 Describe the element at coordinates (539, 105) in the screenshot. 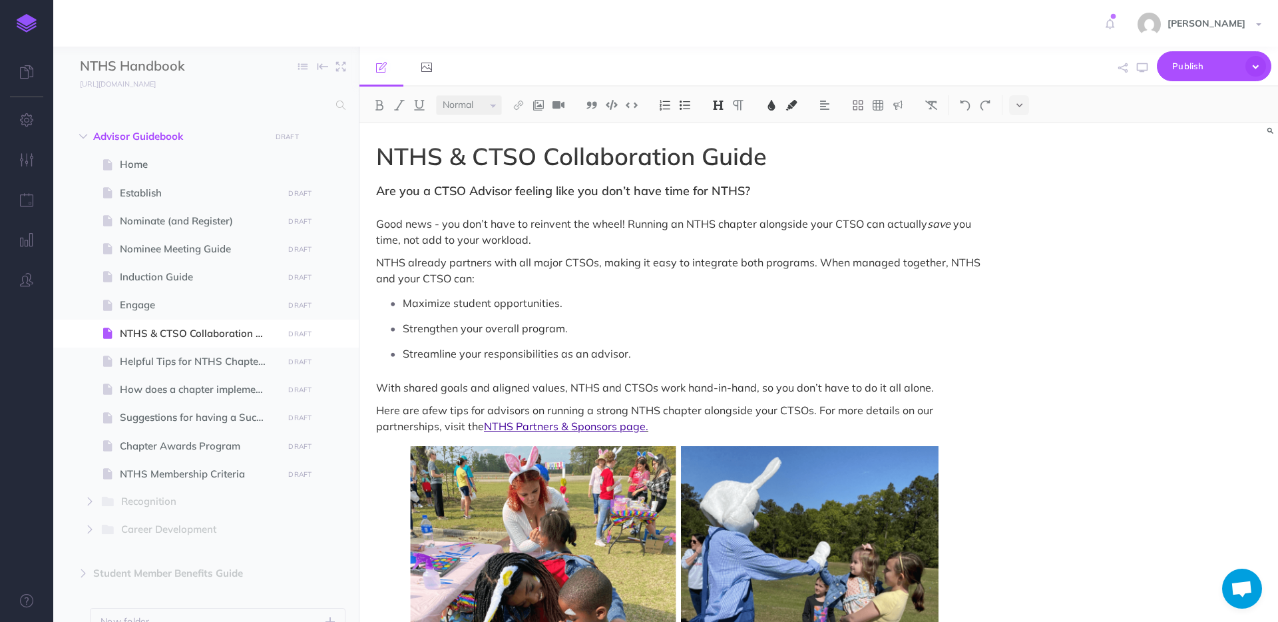

I see `img: Add image button` at that location.